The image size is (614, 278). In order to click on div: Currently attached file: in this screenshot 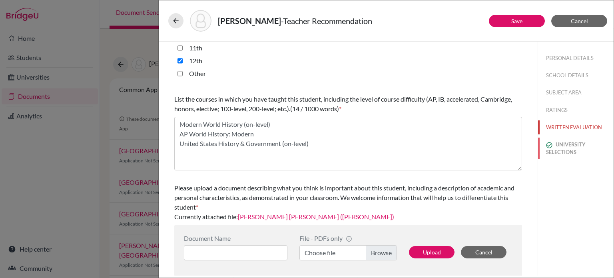, I will do `click(348, 202)`.